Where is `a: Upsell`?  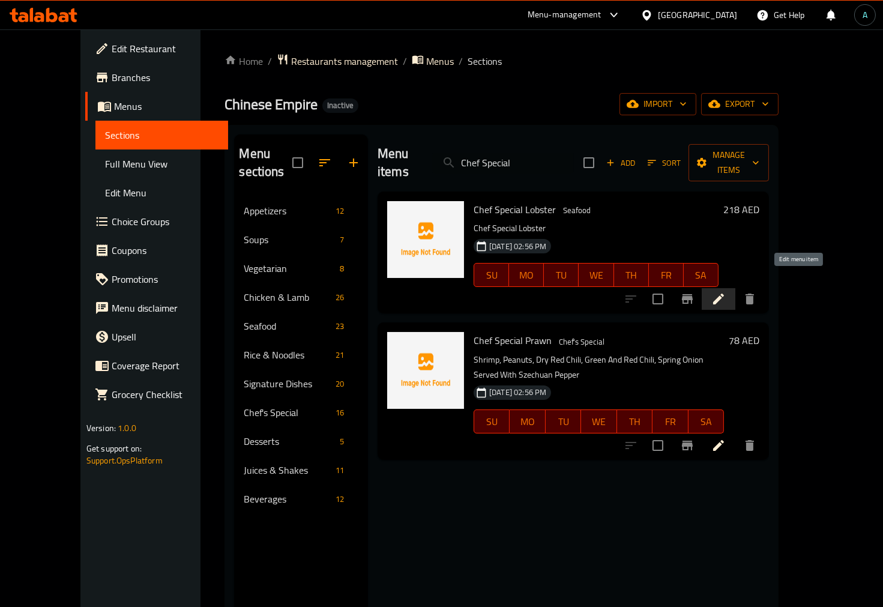
a: Upsell is located at coordinates (157, 337).